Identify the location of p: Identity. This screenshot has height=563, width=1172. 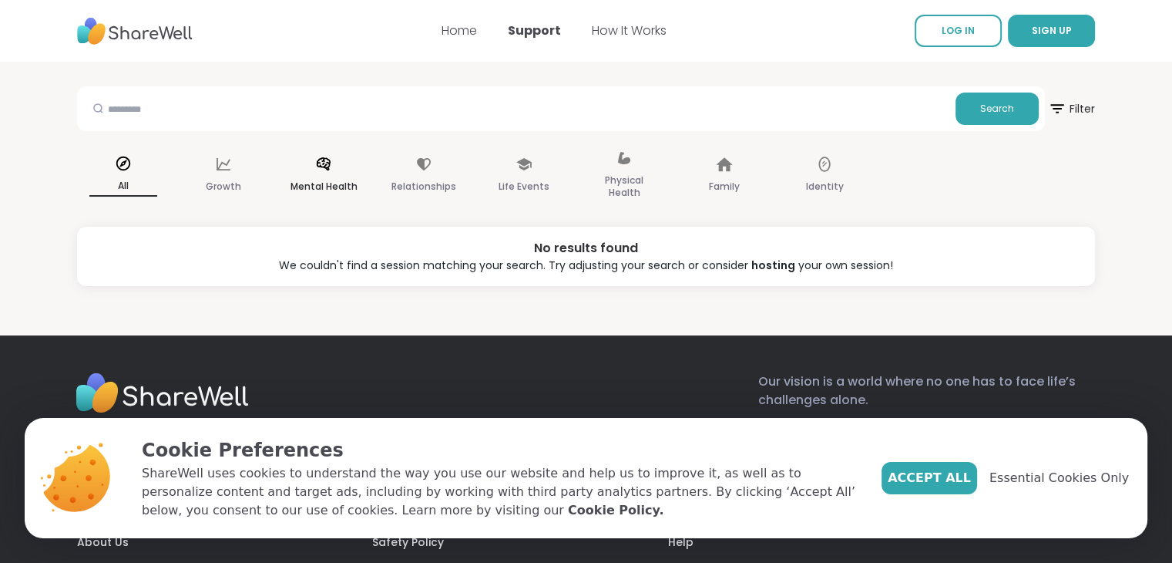
(825, 187).